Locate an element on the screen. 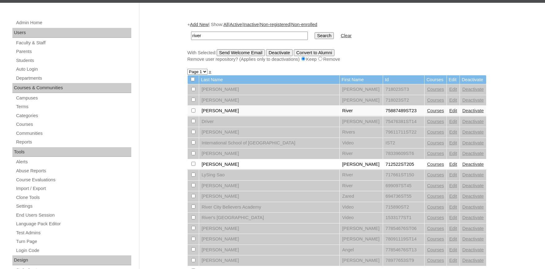 This screenshot has width=545, height=269. a: Faculty & Staff is located at coordinates (73, 43).